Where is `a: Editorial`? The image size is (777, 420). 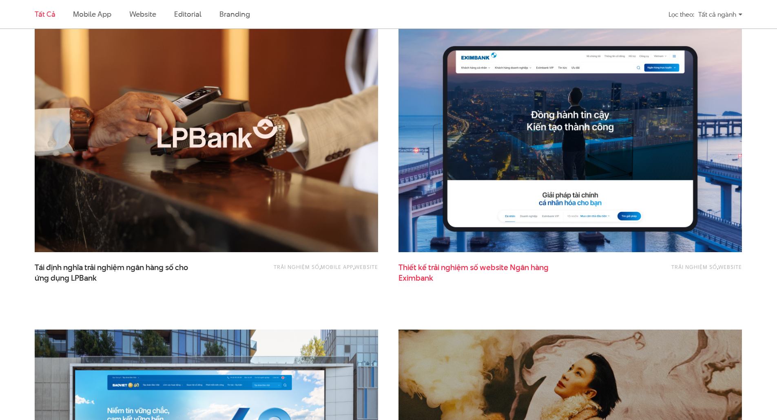 a: Editorial is located at coordinates (188, 14).